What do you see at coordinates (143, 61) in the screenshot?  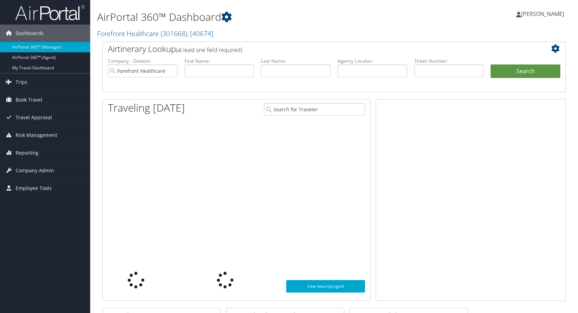 I see `label: Company - Division:` at bounding box center [143, 61].